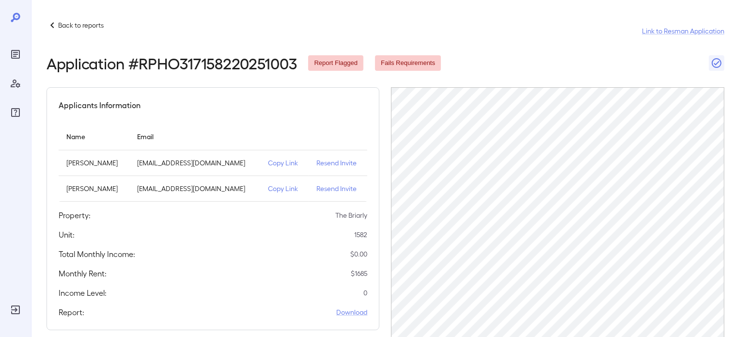 This screenshot has height=337, width=736. Describe the element at coordinates (16, 54) in the screenshot. I see `div: Reports` at that location.